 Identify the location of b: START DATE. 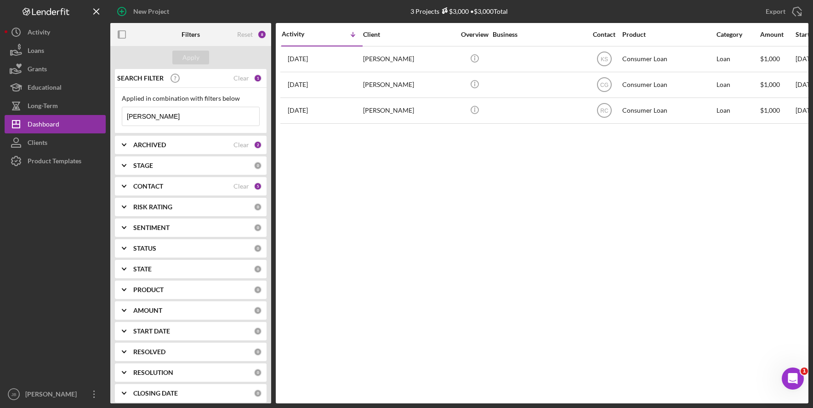
(152, 331).